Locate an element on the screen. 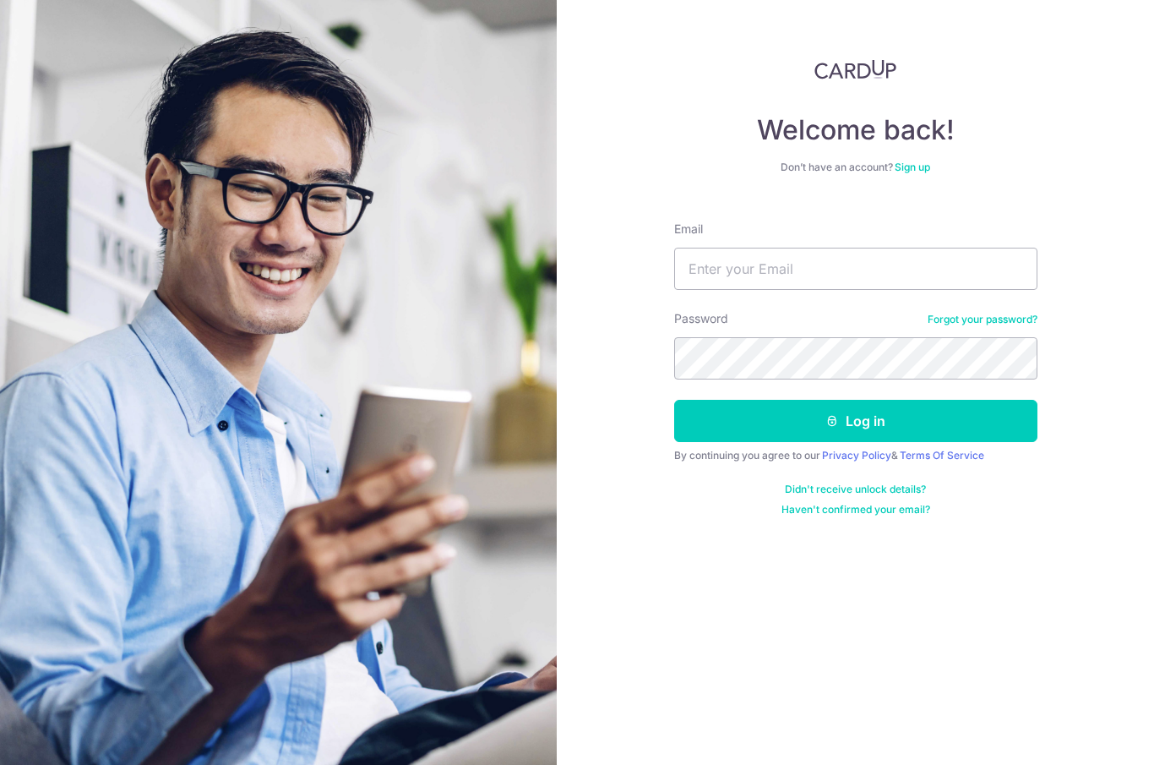 This screenshot has width=1154, height=765. a: Didn't receive unlock details? is located at coordinates (855, 489).